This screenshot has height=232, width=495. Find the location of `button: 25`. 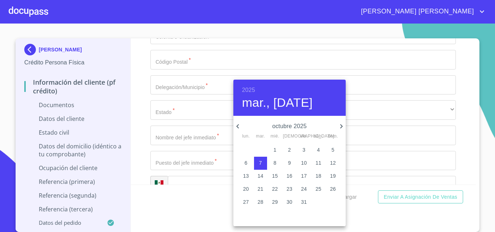

button: 25 is located at coordinates (319, 190).